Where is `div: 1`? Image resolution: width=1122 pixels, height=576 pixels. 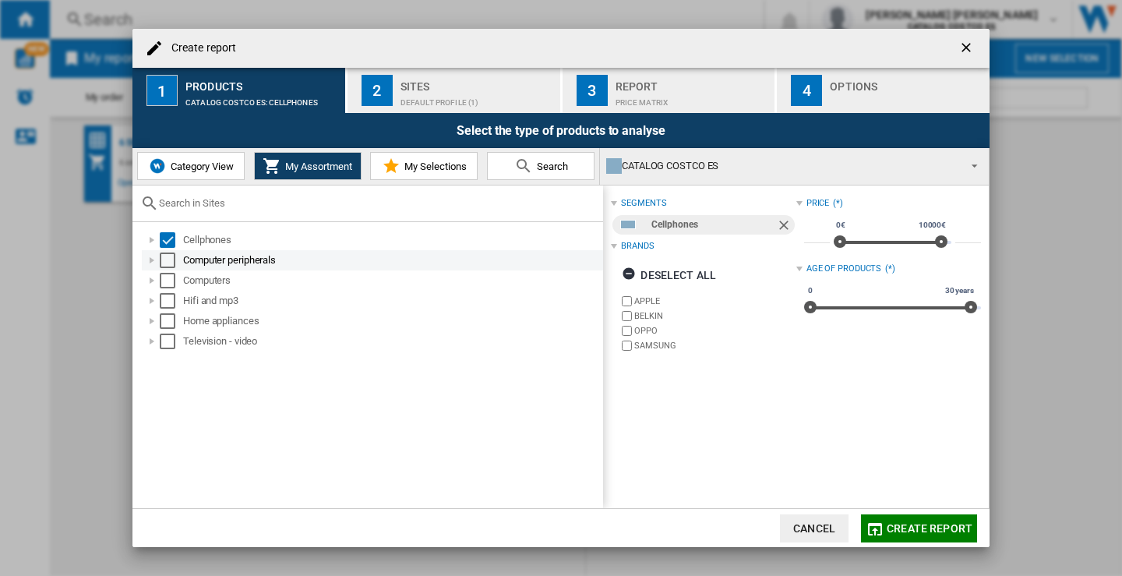 div: 1 is located at coordinates (162, 90).